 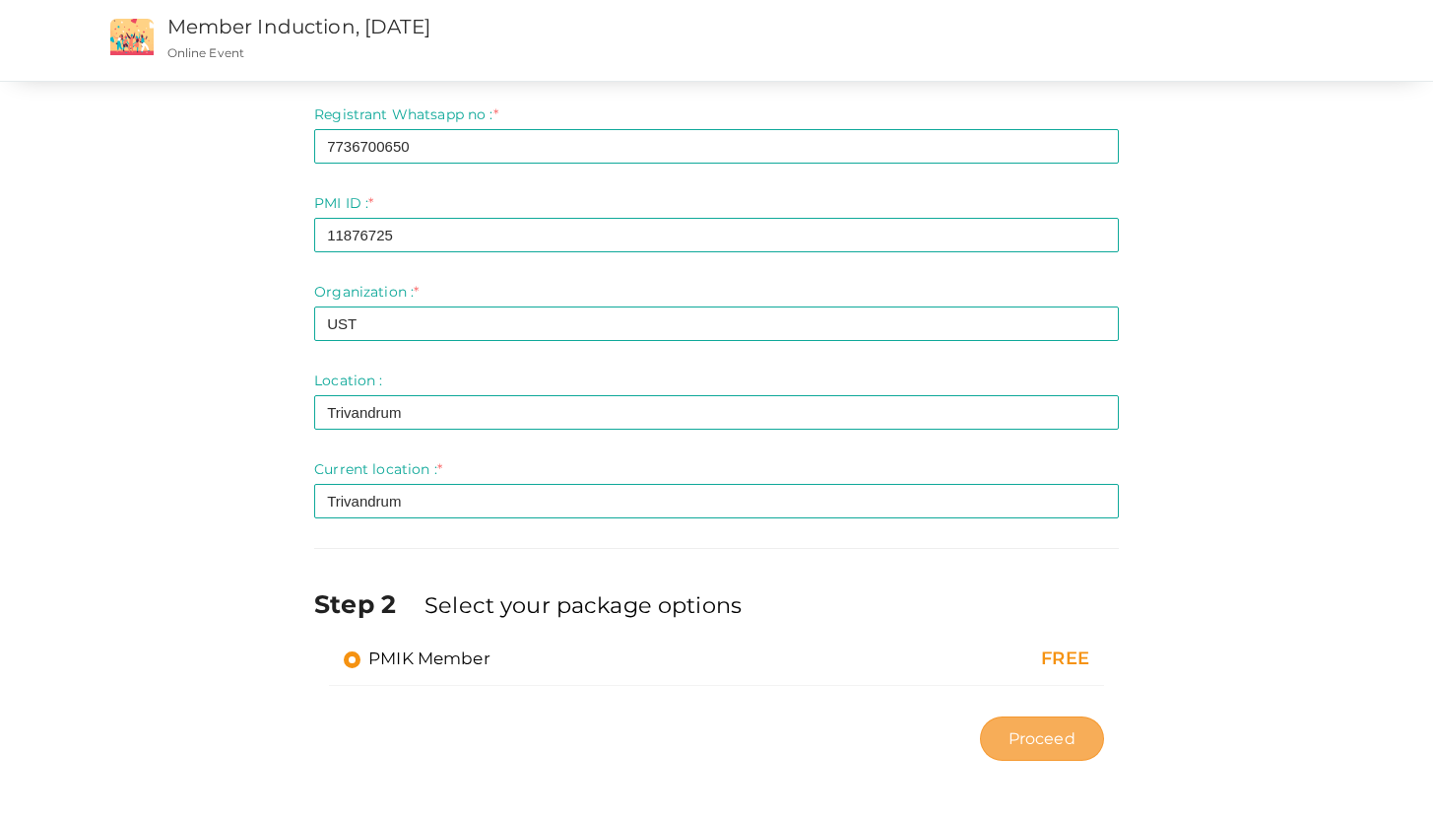 I want to click on input: Enter registrant phone no here., so click(x=716, y=146).